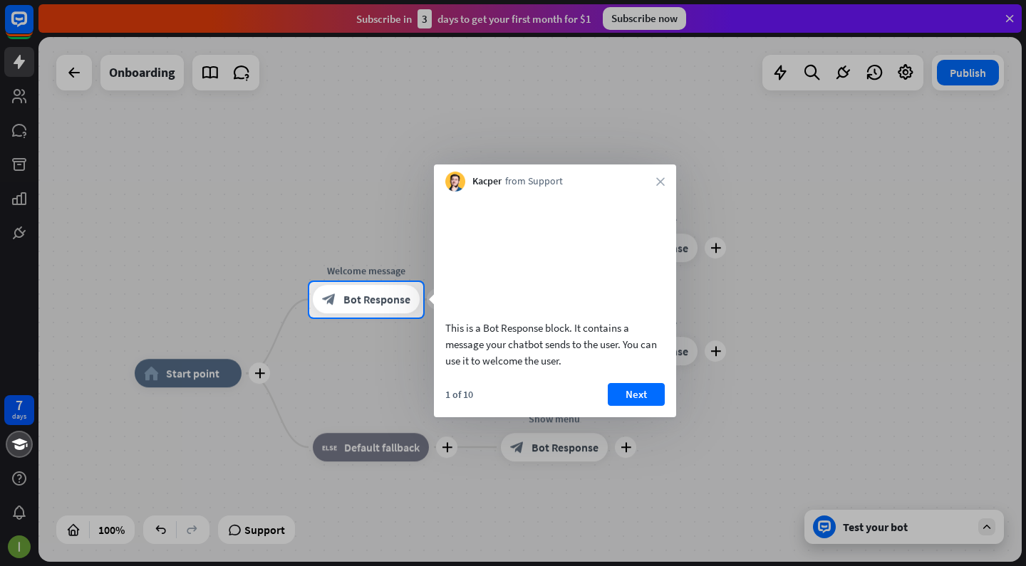 The width and height of the screenshot is (1026, 566). I want to click on button: Next, so click(636, 395).